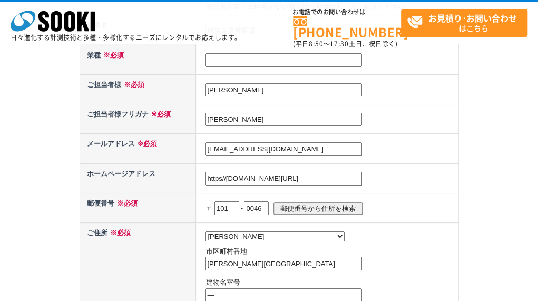 This screenshot has height=301, width=538. What do you see at coordinates (283, 60) in the screenshot?
I see `input: 業種不明の場合、事業内容を記載ください` at bounding box center [283, 60].